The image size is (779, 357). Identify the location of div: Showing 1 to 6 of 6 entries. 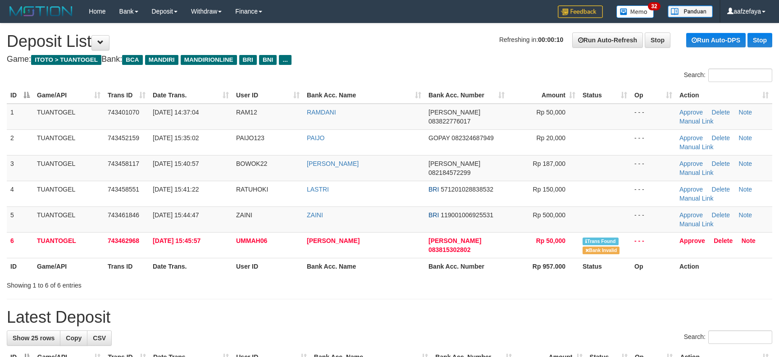
(162, 284).